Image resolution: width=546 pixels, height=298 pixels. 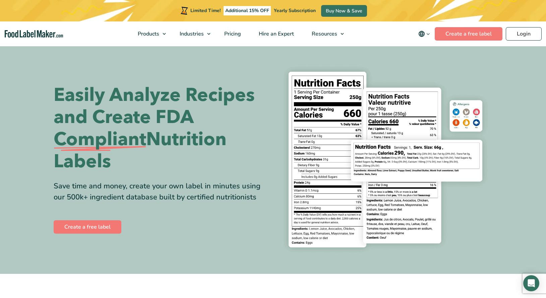 What do you see at coordinates (276, 34) in the screenshot?
I see `span: Hire an Expert` at bounding box center [276, 34].